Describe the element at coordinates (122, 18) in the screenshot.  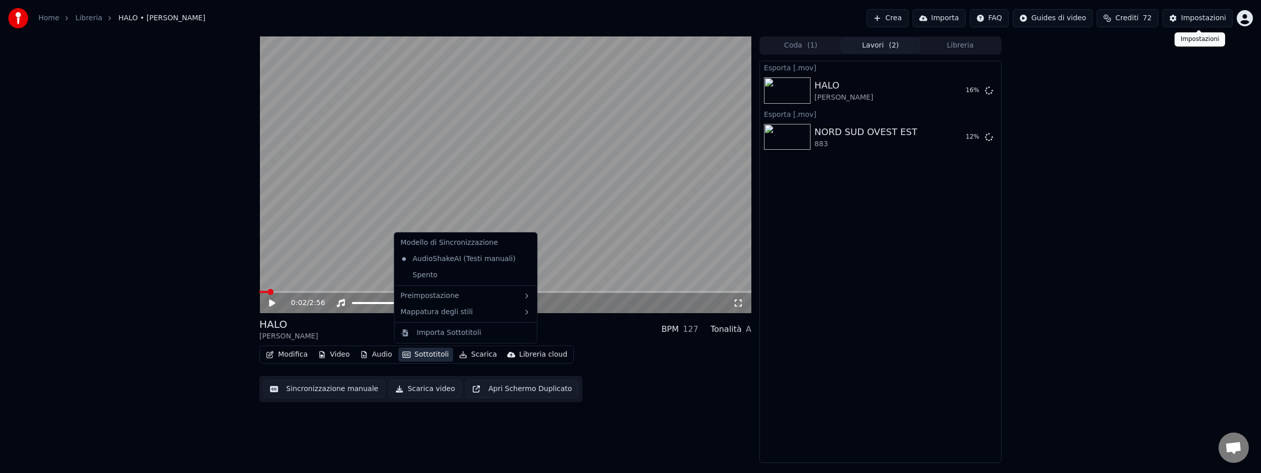
I see `nav: breadcrumb` at that location.